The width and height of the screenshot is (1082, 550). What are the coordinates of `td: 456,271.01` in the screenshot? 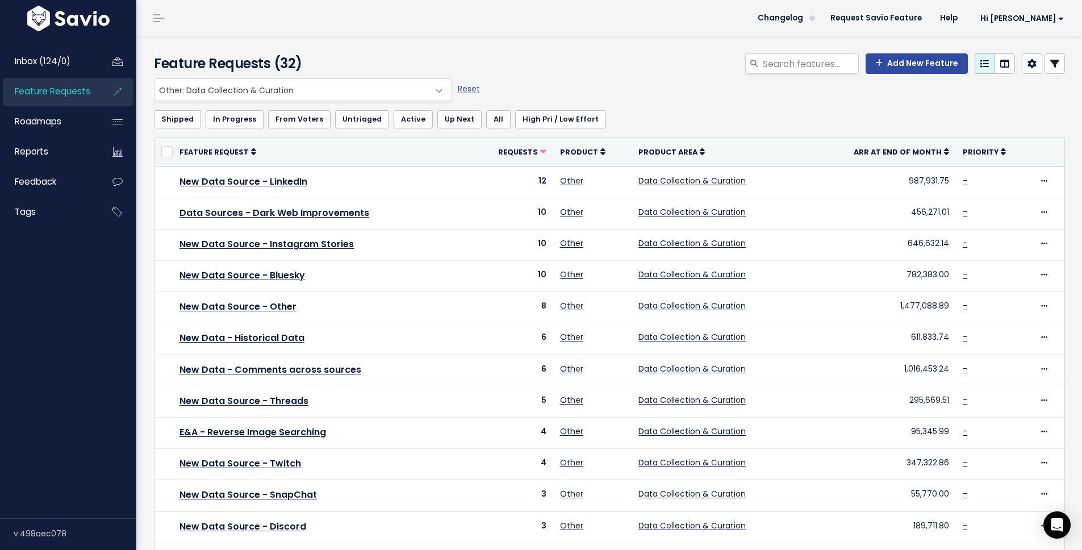 It's located at (884, 213).